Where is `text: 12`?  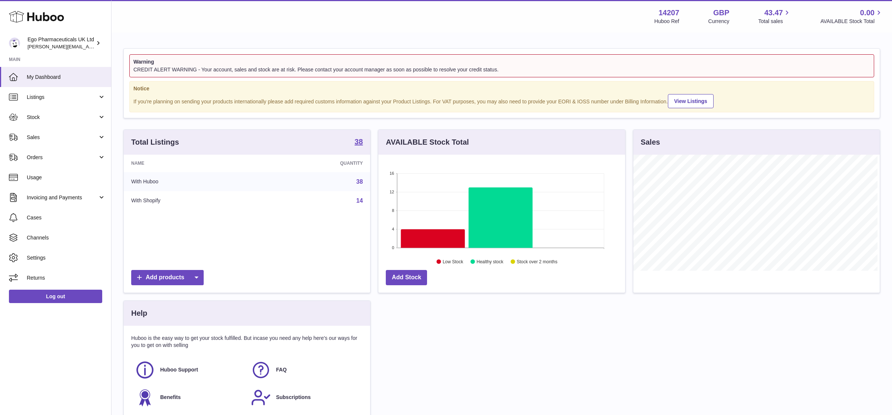
text: 12 is located at coordinates (392, 192).